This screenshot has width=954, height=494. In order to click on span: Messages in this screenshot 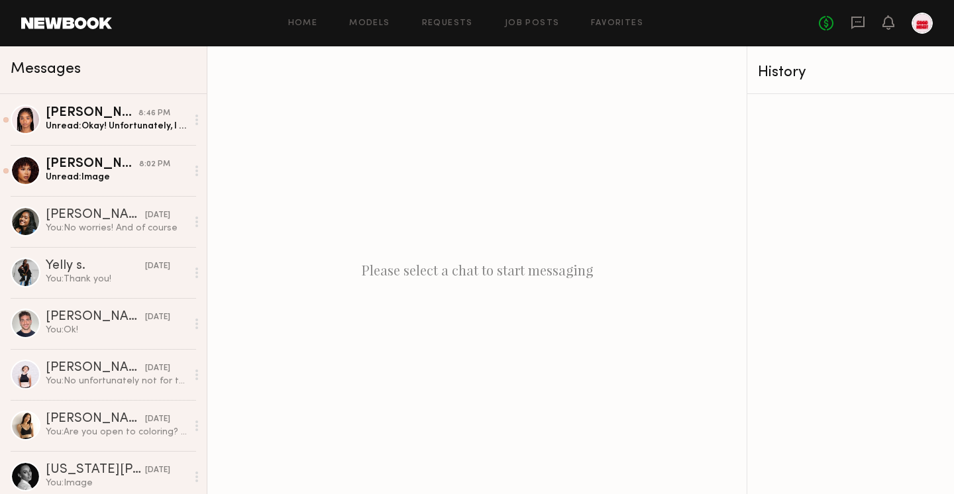, I will do `click(46, 69)`.